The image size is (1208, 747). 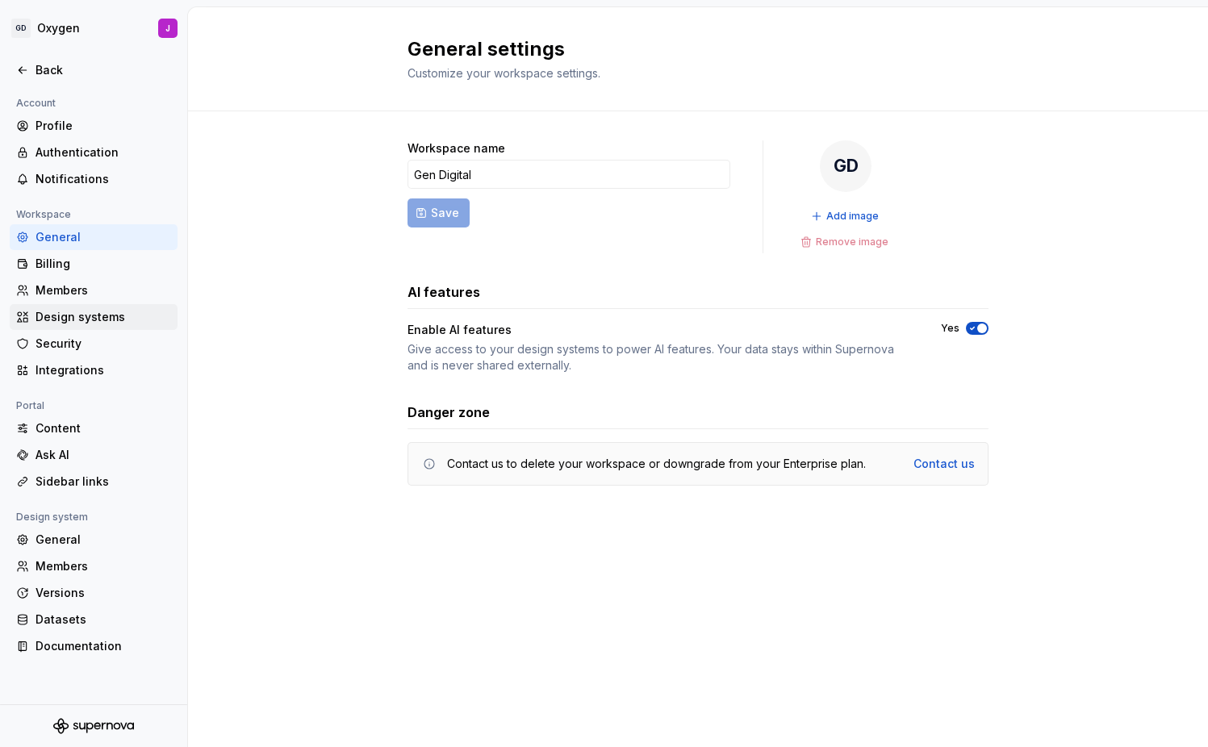 What do you see at coordinates (103, 482) in the screenshot?
I see `div: Sidebar links` at bounding box center [103, 482].